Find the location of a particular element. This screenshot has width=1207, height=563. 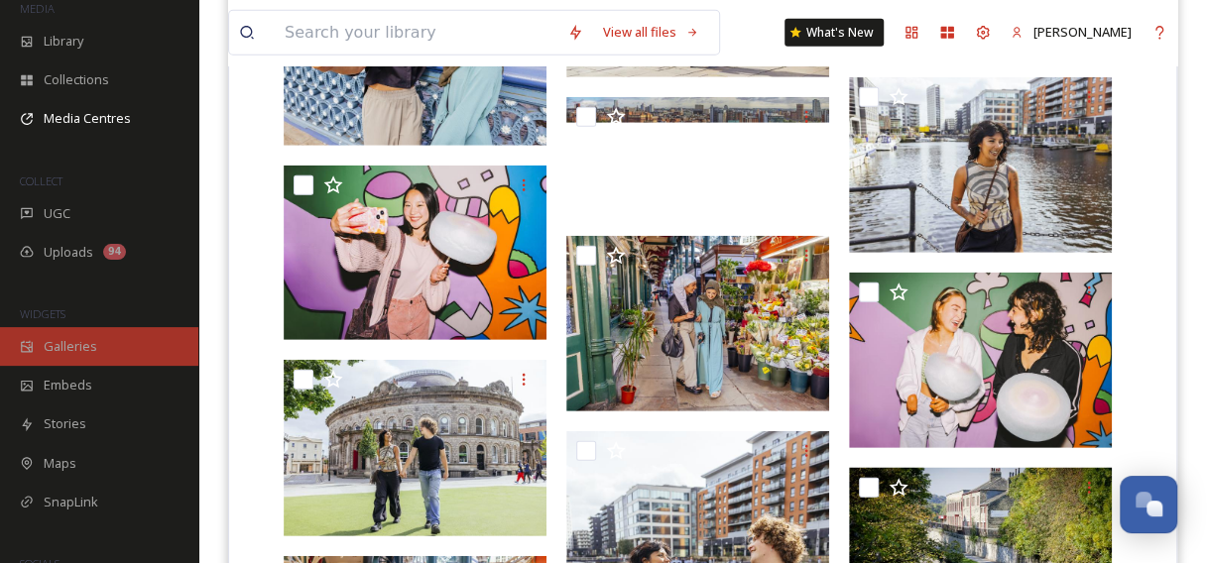

img: Kirkgate Market-Candy Floss-cTom Martin-Aug24.jpg is located at coordinates (980, 360).